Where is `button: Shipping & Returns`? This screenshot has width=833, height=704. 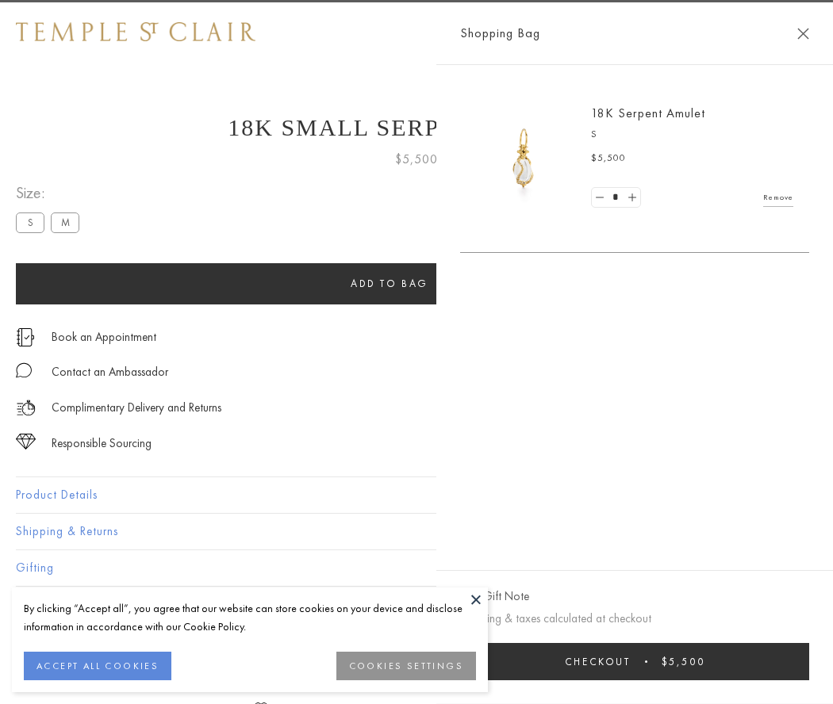
button: Shipping & Returns is located at coordinates (416, 531).